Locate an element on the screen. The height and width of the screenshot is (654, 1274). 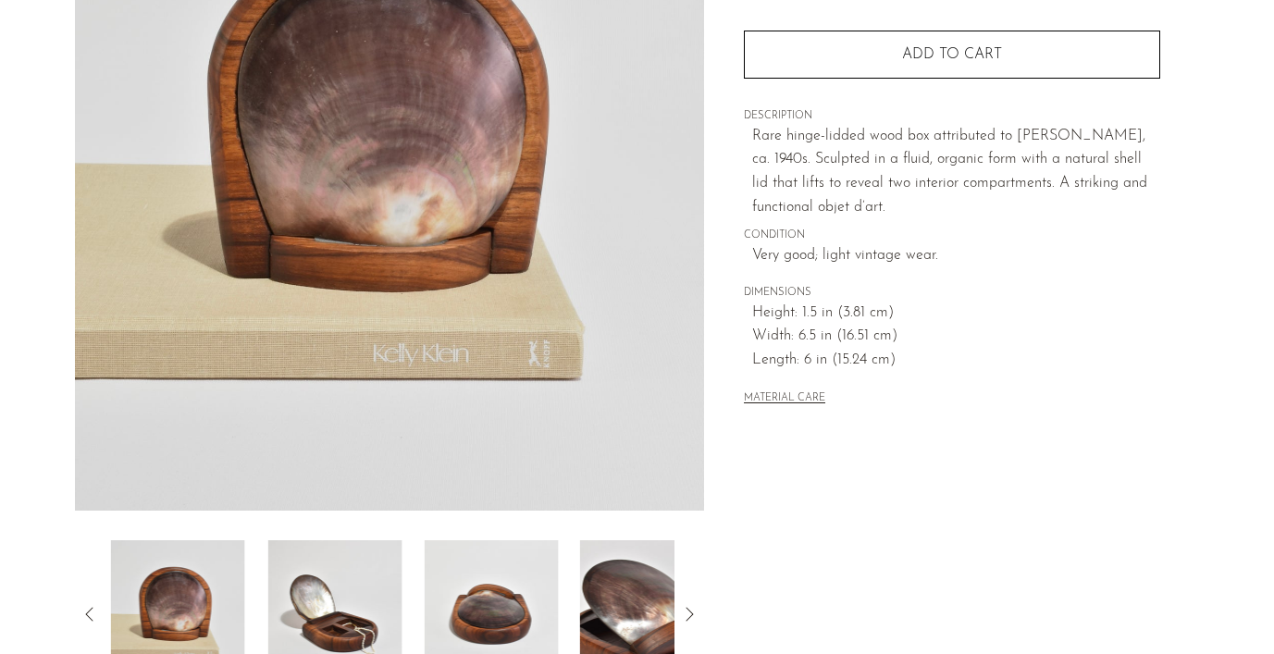
span: Length: 6 in (15.24 cm) is located at coordinates (956, 361).